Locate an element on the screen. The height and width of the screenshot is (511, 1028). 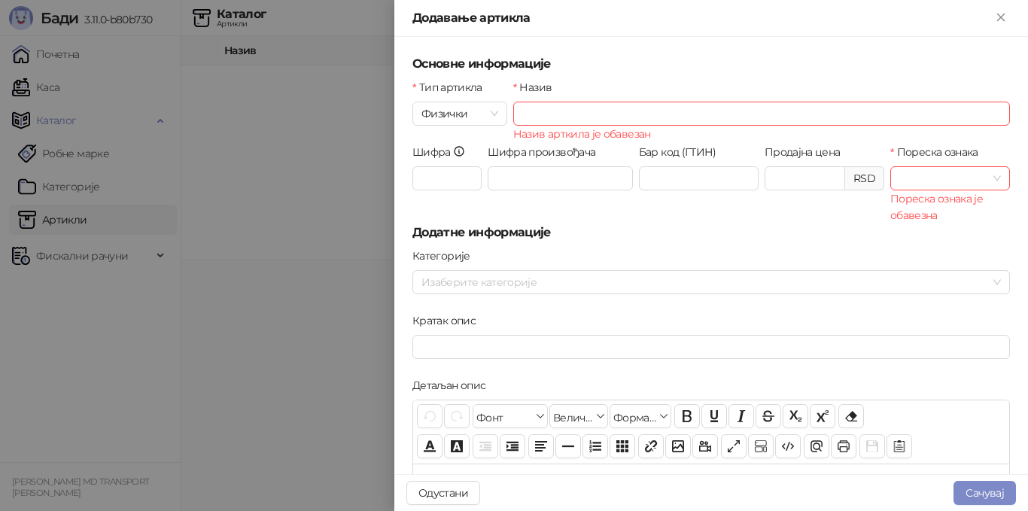
h5: Основне информације is located at coordinates (711, 64).